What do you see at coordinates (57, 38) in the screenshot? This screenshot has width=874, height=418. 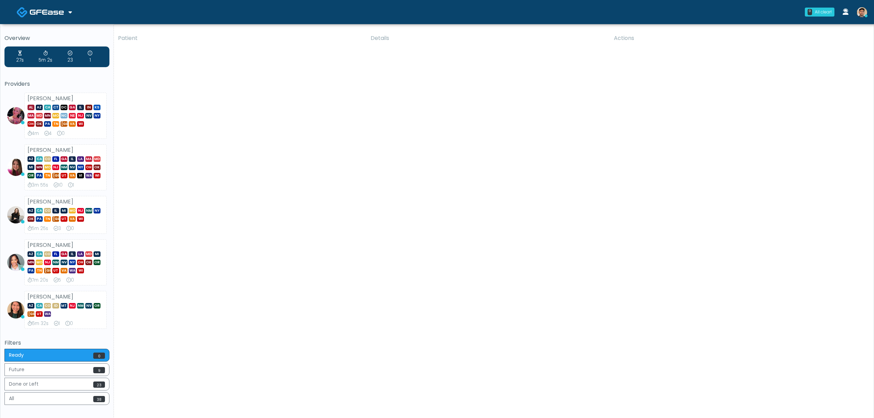 I see `h5: Overview` at bounding box center [57, 38].